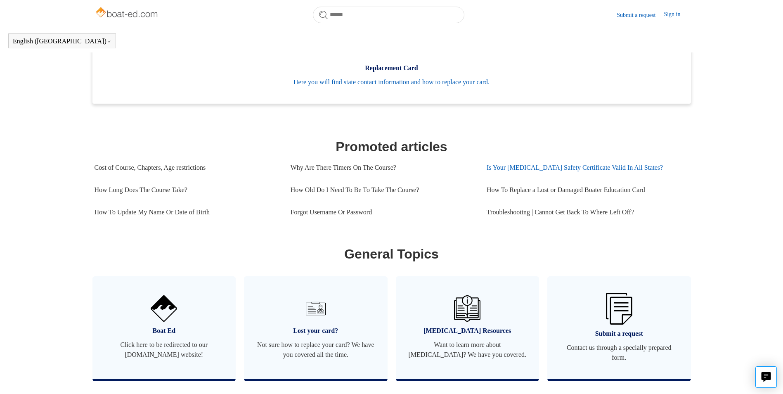  What do you see at coordinates (584, 190) in the screenshot?
I see `a: How To Replace a Lost or Damaged Boater Education Card` at bounding box center [584, 190].